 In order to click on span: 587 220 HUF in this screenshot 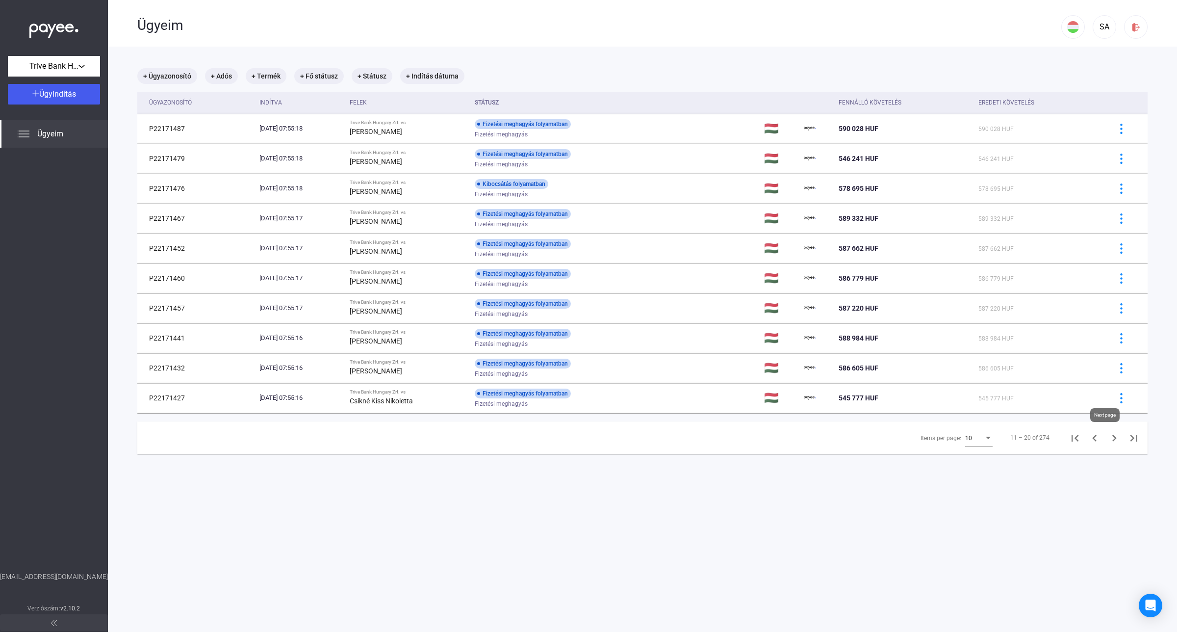, I will do `click(859, 308)`.